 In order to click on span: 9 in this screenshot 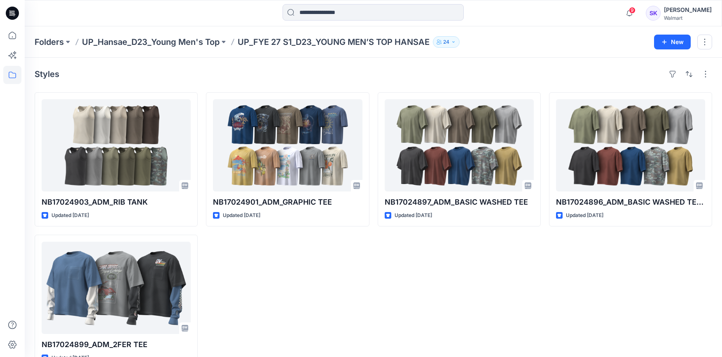, I will do `click(632, 10)`.